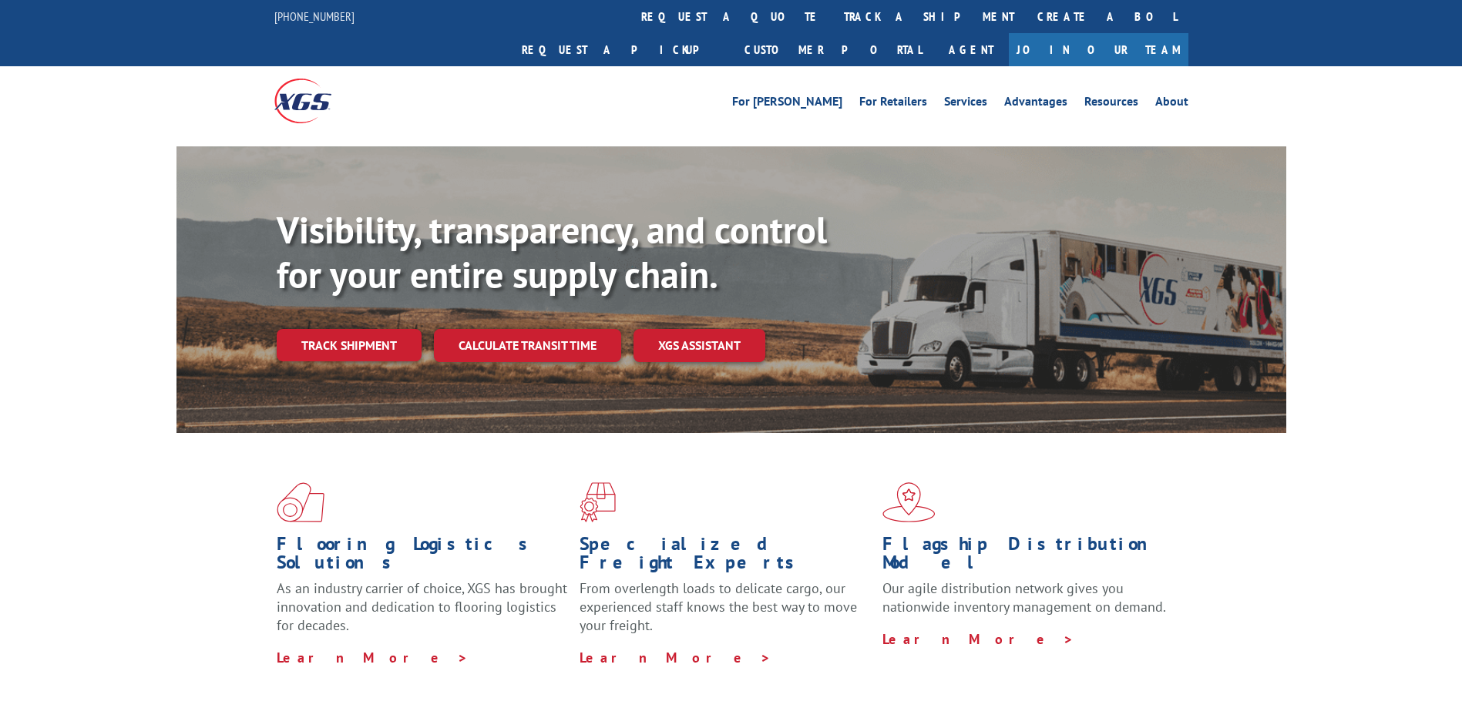 The height and width of the screenshot is (718, 1462). What do you see at coordinates (725, 613) in the screenshot?
I see `p: From overlength loads to delicate cargo, our experienced staff knows the best way to move your fr...` at bounding box center [725, 613].